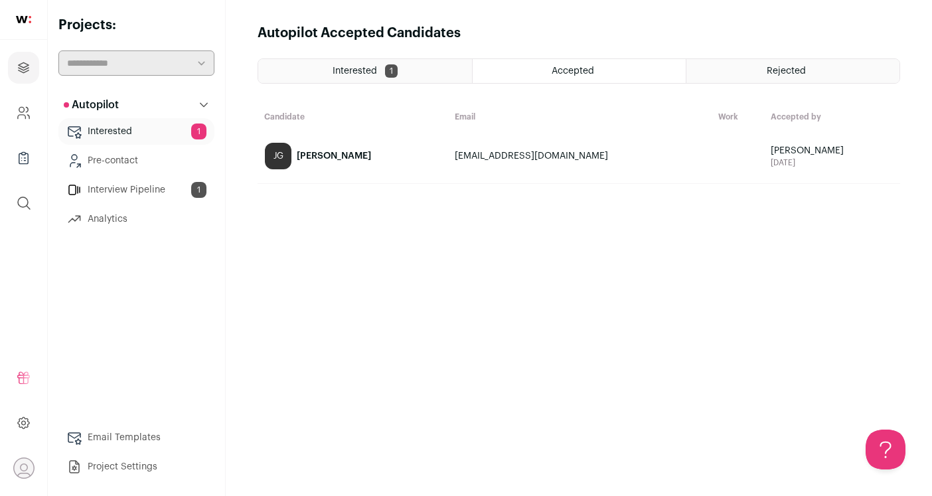 The image size is (932, 496). What do you see at coordinates (793, 71) in the screenshot?
I see `a: Rejected` at bounding box center [793, 71].